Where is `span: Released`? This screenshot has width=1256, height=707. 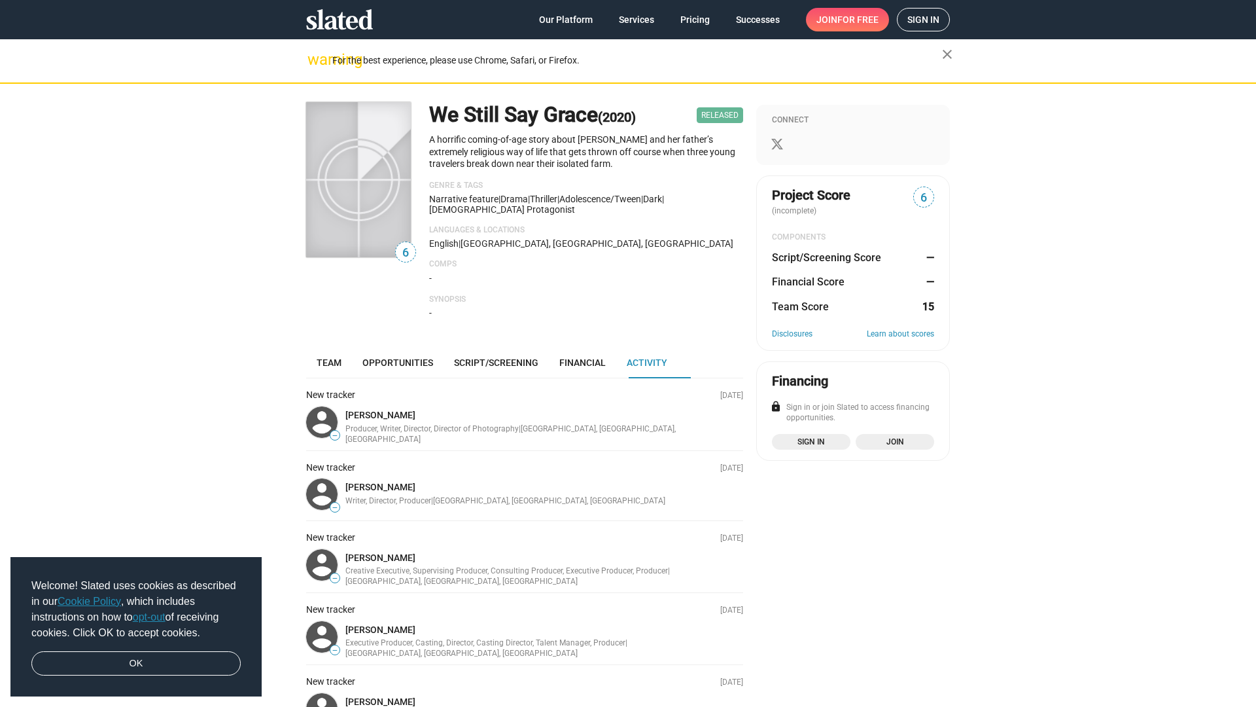 span: Released is located at coordinates (720, 115).